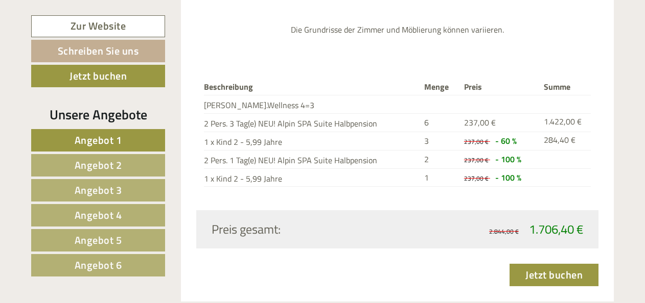  What do you see at coordinates (98, 265) in the screenshot?
I see `span: Angebot 6` at bounding box center [98, 265].